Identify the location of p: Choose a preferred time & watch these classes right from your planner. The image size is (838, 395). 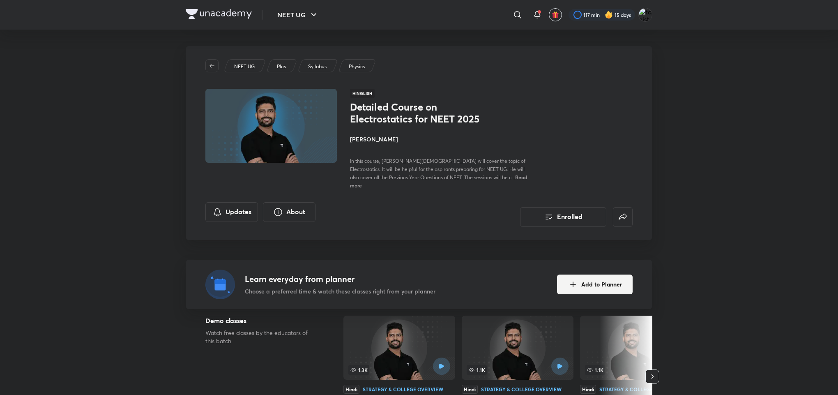
(340, 291).